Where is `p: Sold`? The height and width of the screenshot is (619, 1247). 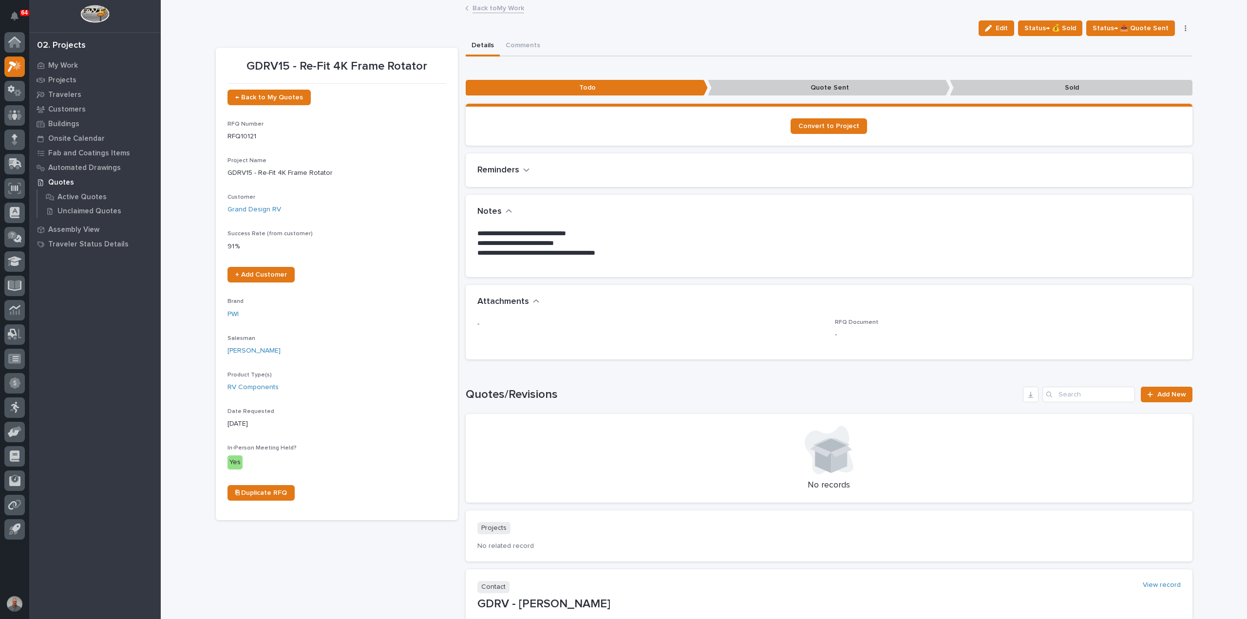
p: Sold is located at coordinates (1071, 88).